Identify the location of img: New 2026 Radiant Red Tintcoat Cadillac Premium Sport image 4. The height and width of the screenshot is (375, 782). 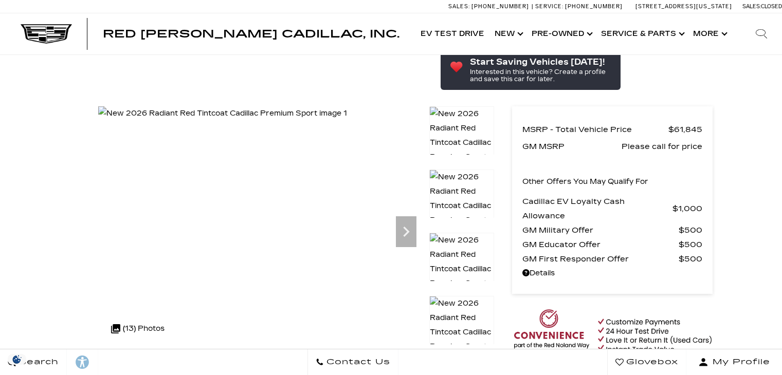
(462, 333).